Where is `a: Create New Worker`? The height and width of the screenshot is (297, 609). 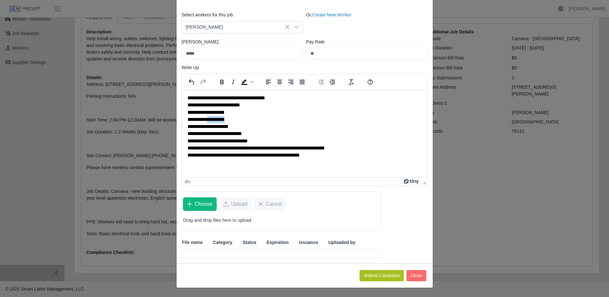
a: Create New Worker is located at coordinates (332, 15).